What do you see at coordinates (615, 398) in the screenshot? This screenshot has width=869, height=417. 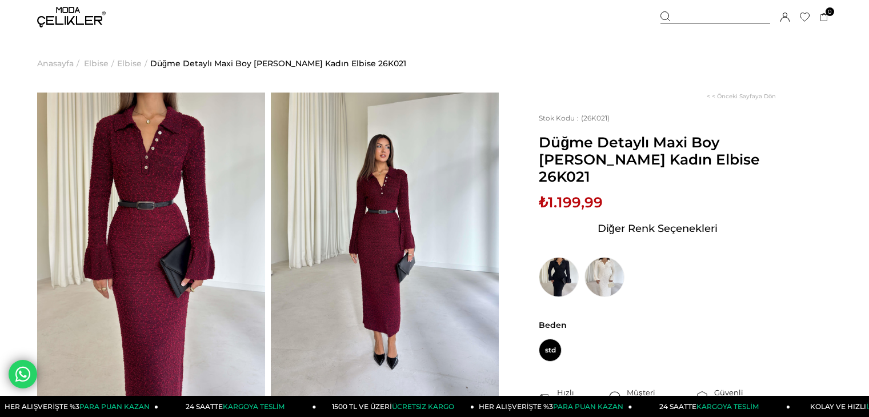 I see `img: call-center.png` at bounding box center [615, 398].